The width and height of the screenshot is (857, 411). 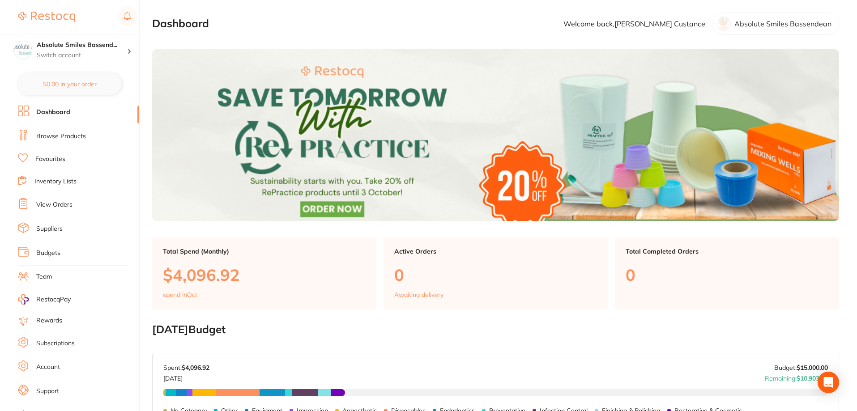 I want to click on p: Spent:, so click(x=186, y=368).